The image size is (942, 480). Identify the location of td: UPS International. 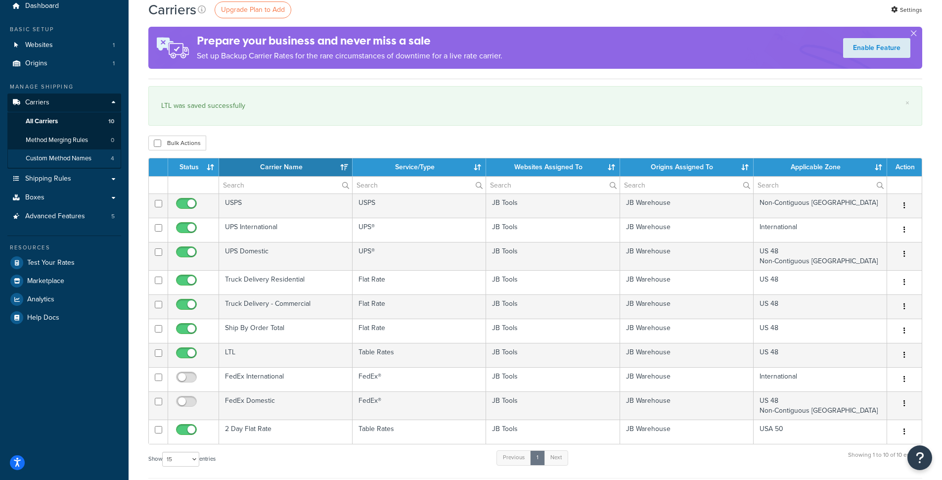
(286, 229).